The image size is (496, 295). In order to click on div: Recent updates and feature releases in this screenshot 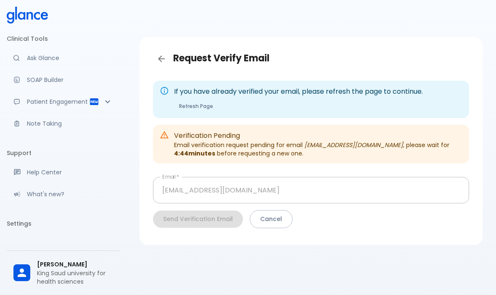, I will do `click(63, 194)`.